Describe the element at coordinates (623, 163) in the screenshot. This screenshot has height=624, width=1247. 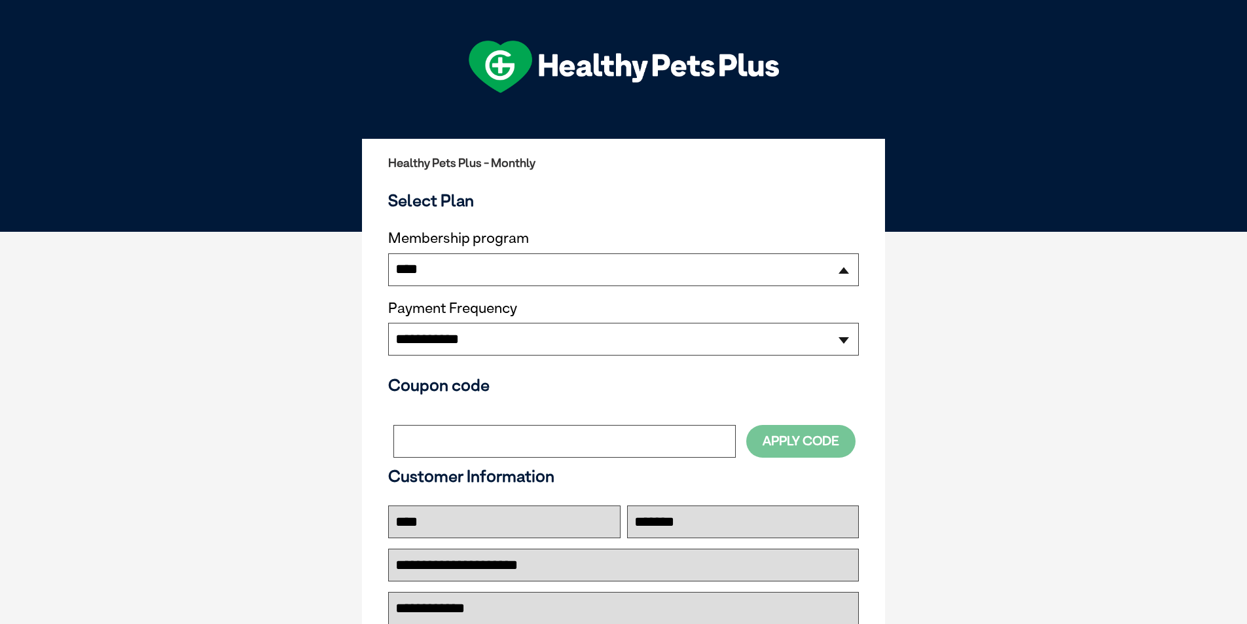
I see `h2: Healthy Pets Plus - Monthly` at that location.